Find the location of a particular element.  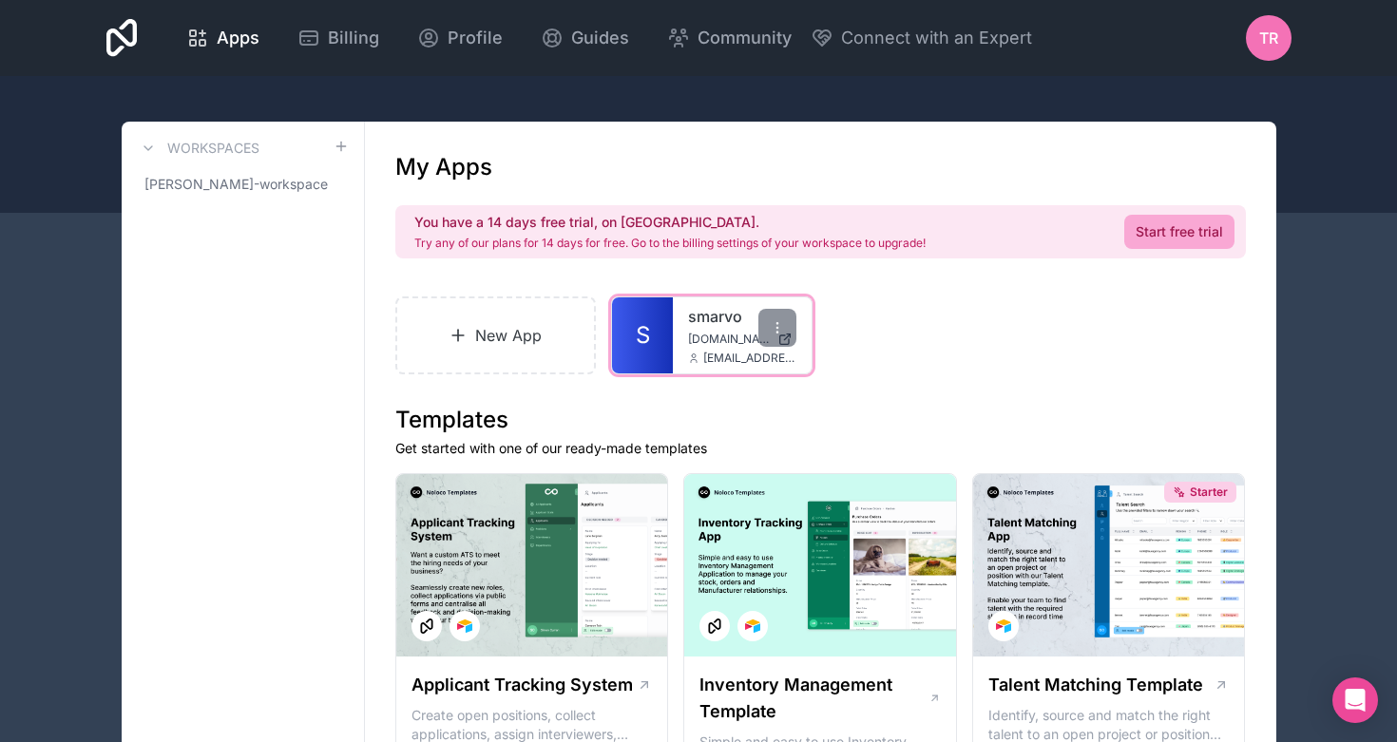

a: Workspaces is located at coordinates (198, 148).